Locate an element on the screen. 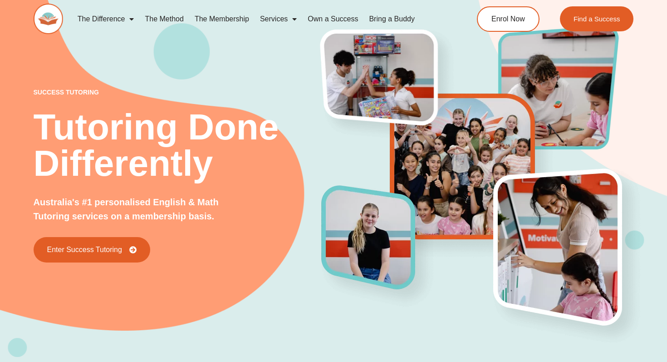 Image resolution: width=667 pixels, height=362 pixels. span: Find a Success is located at coordinates (597, 19).